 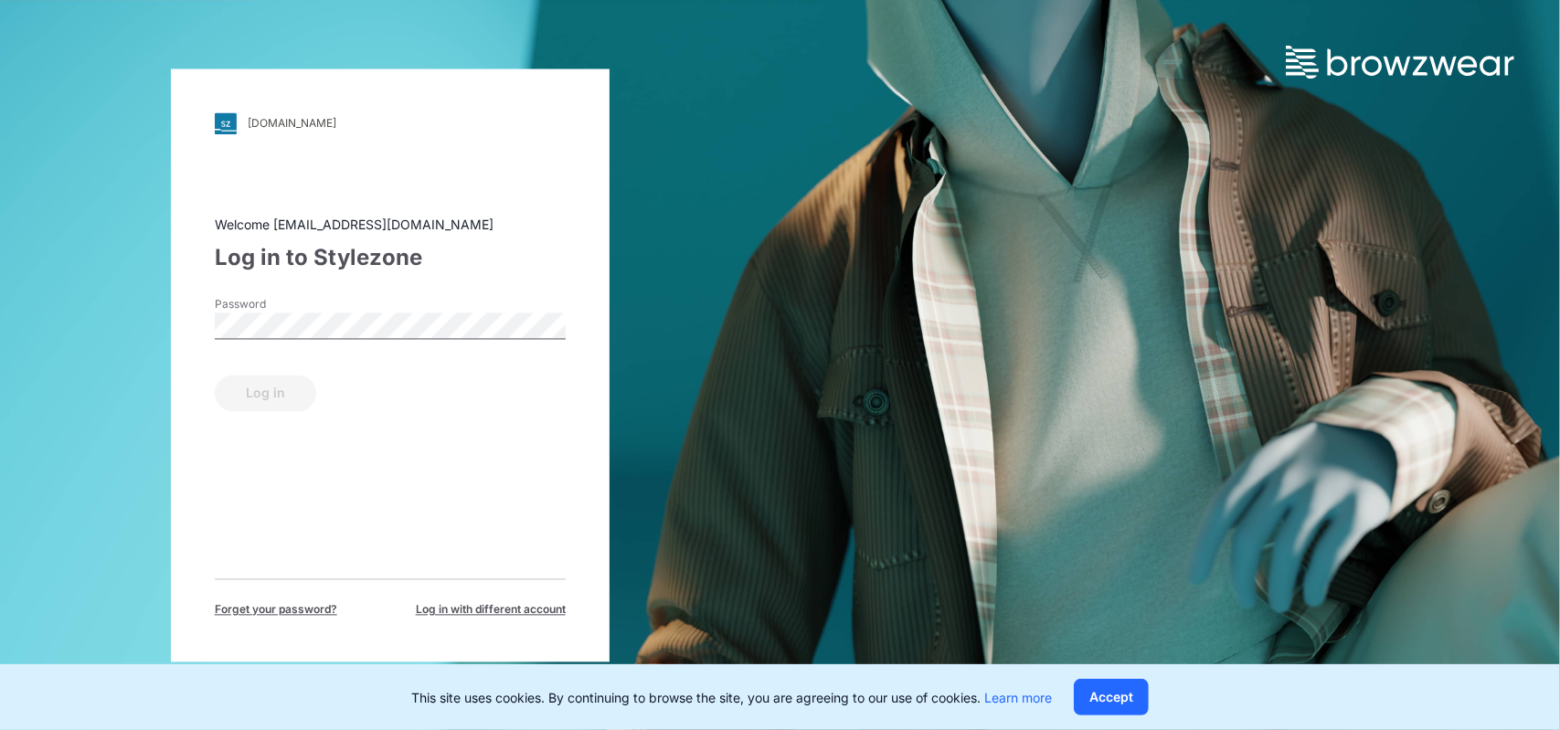 I want to click on label: Password, so click(x=279, y=304).